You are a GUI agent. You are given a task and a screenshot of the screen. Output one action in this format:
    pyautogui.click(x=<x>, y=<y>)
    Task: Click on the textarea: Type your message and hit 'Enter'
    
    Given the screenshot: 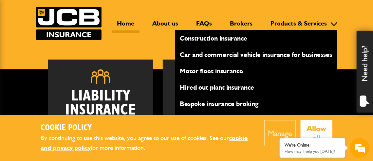 What is the action you would take?
    pyautogui.click(x=64, y=130)
    